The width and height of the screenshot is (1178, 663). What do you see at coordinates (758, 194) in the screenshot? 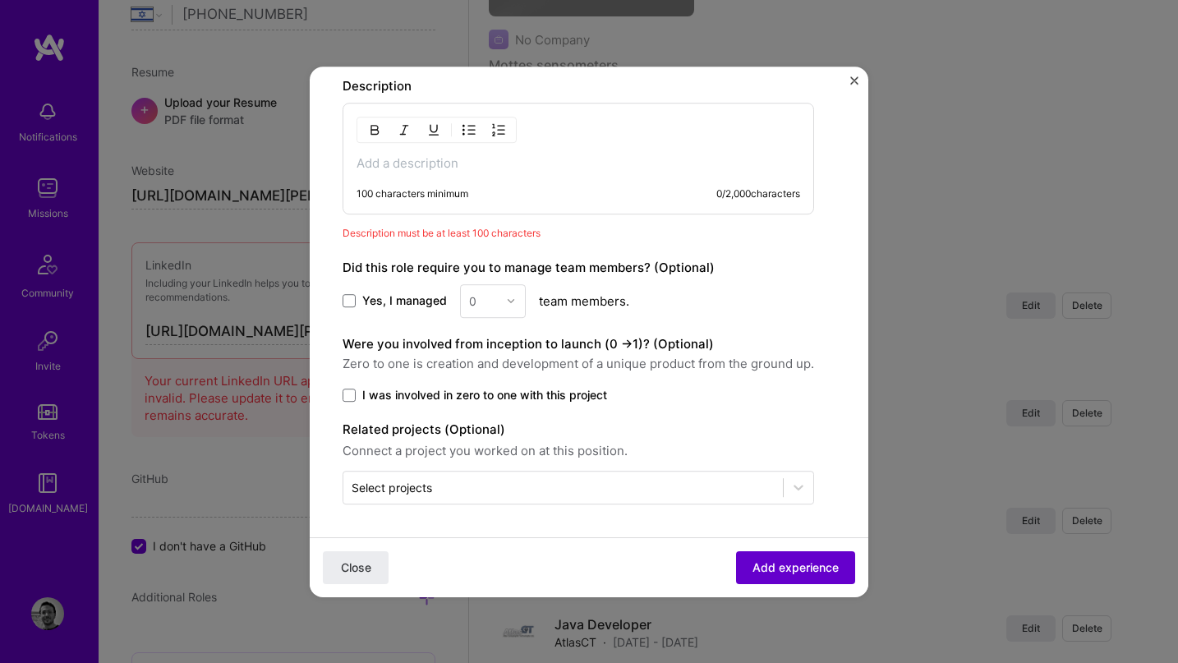
I see `div: 0 / 2,000 characters` at bounding box center [758, 194].